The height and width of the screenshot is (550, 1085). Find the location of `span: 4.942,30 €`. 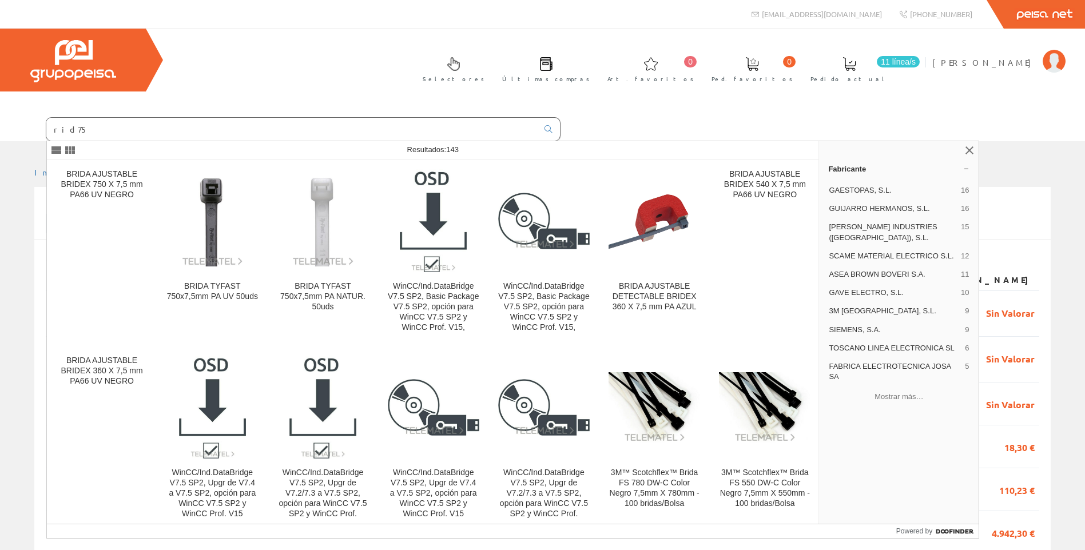

span: 4.942,30 € is located at coordinates (1013, 532).